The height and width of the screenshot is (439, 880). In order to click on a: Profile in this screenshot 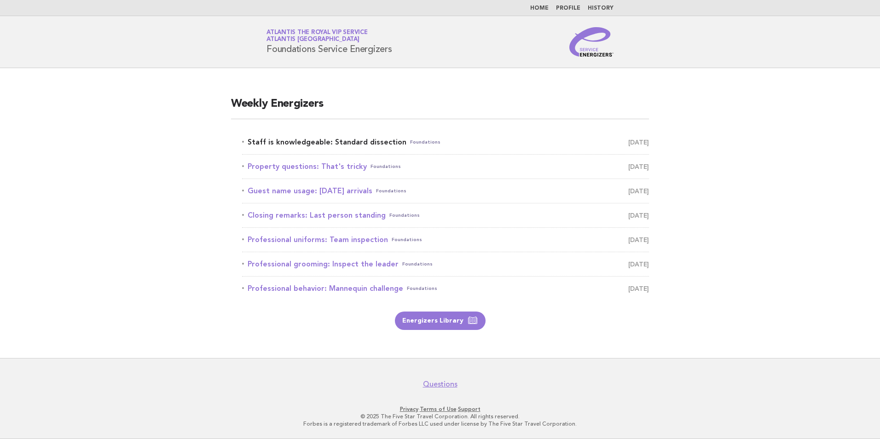, I will do `click(568, 8)`.